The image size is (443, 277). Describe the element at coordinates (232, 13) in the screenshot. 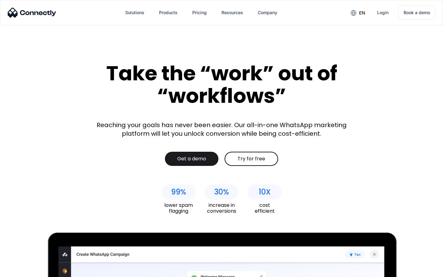

I see `div: Resources` at that location.